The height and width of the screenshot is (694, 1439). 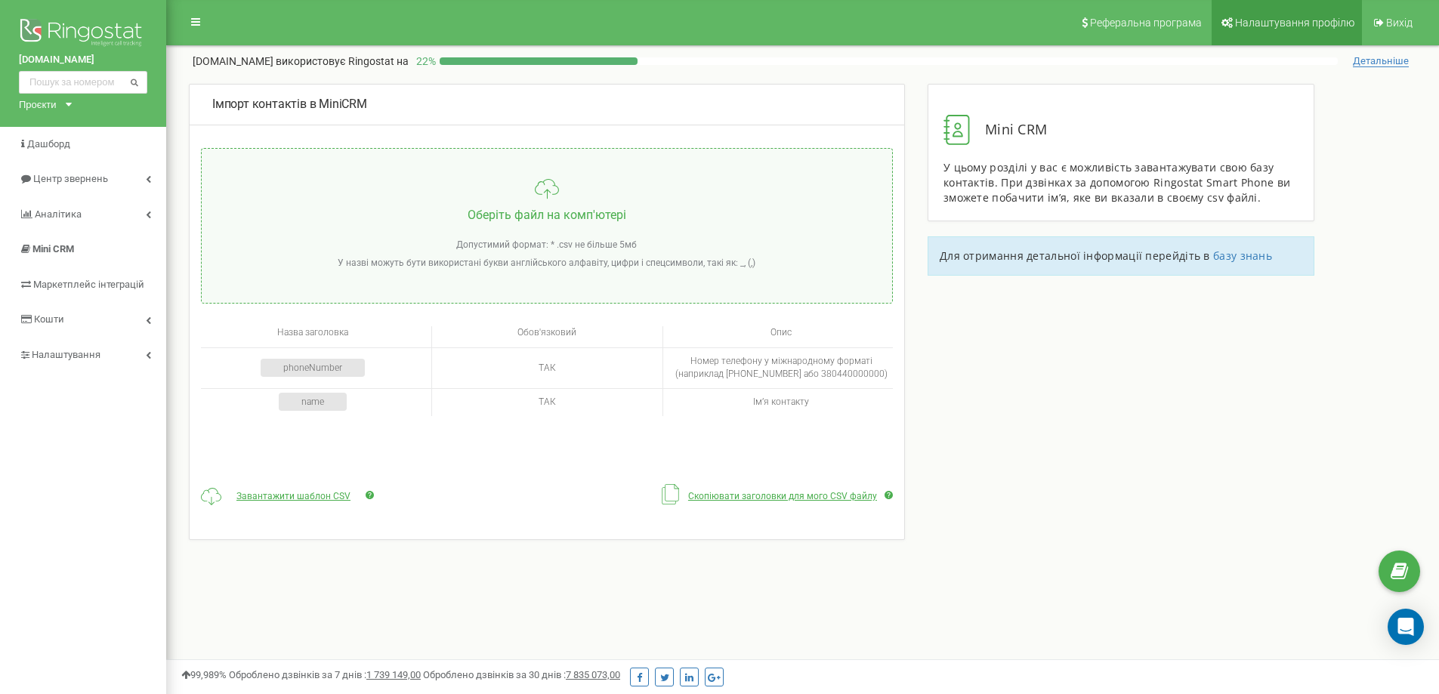 What do you see at coordinates (53, 249) in the screenshot?
I see `span: Mini CRM` at bounding box center [53, 249].